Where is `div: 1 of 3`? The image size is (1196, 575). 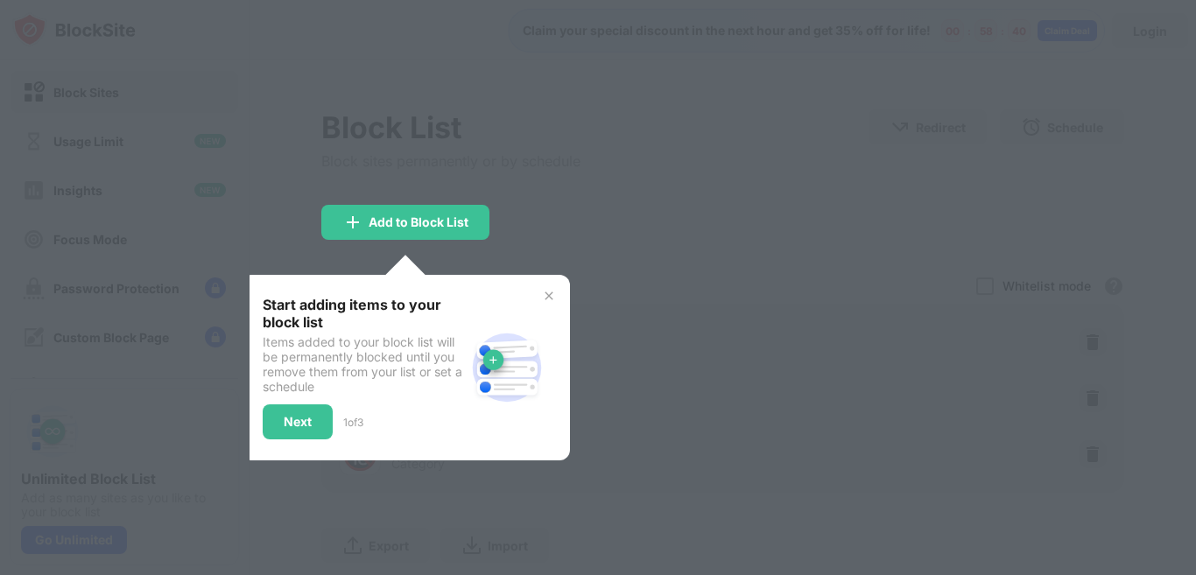 div: 1 of 3 is located at coordinates (353, 422).